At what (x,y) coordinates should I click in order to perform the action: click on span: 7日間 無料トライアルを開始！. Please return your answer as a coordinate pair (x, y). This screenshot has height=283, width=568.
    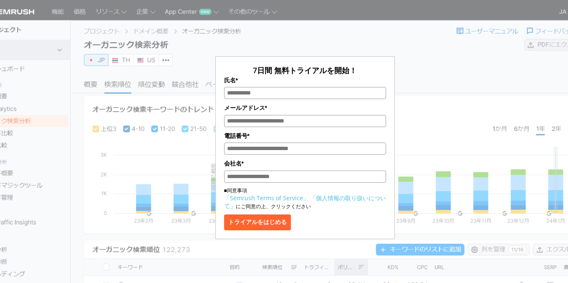
    Looking at the image, I should click on (305, 70).